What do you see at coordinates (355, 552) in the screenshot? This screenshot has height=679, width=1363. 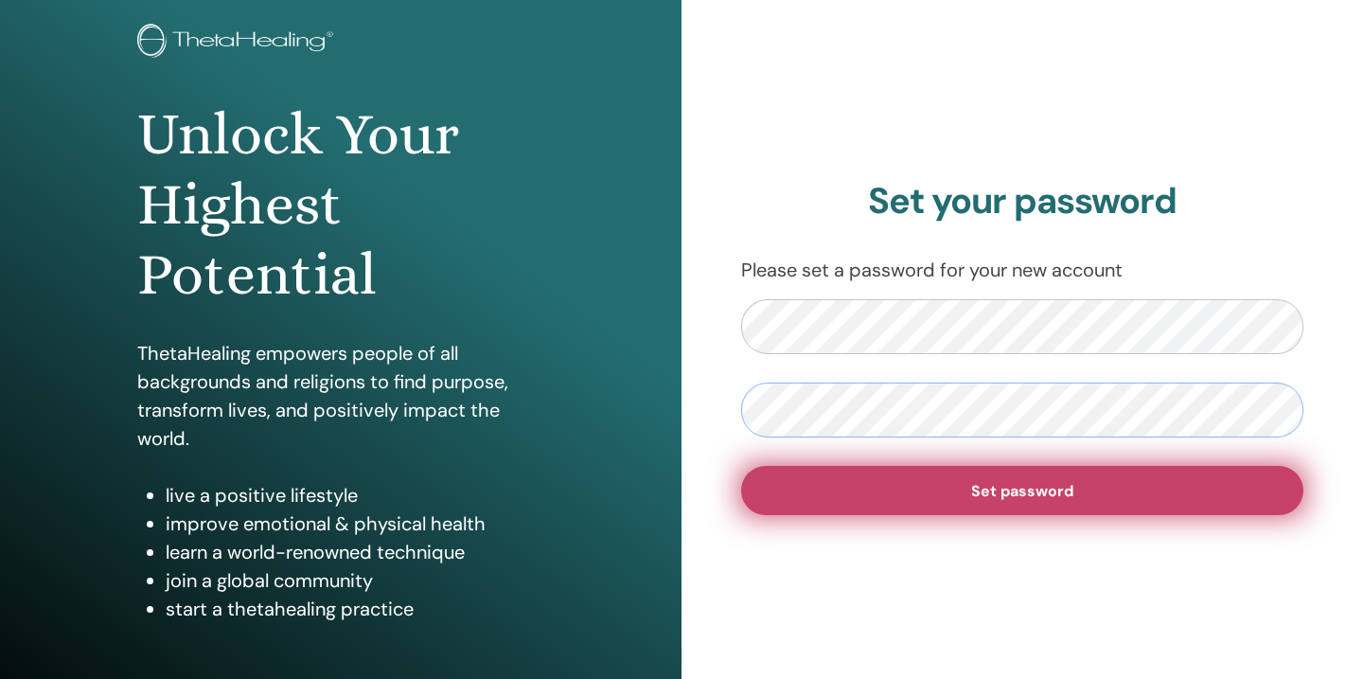 I see `li: learn a world-renowned technique` at bounding box center [355, 552].